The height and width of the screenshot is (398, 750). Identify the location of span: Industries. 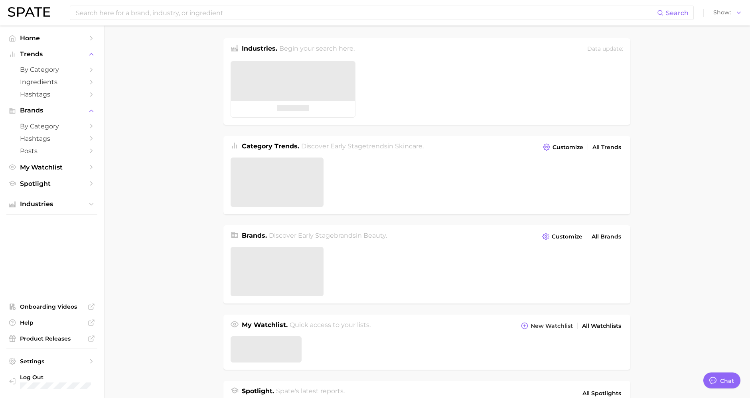
(52, 204).